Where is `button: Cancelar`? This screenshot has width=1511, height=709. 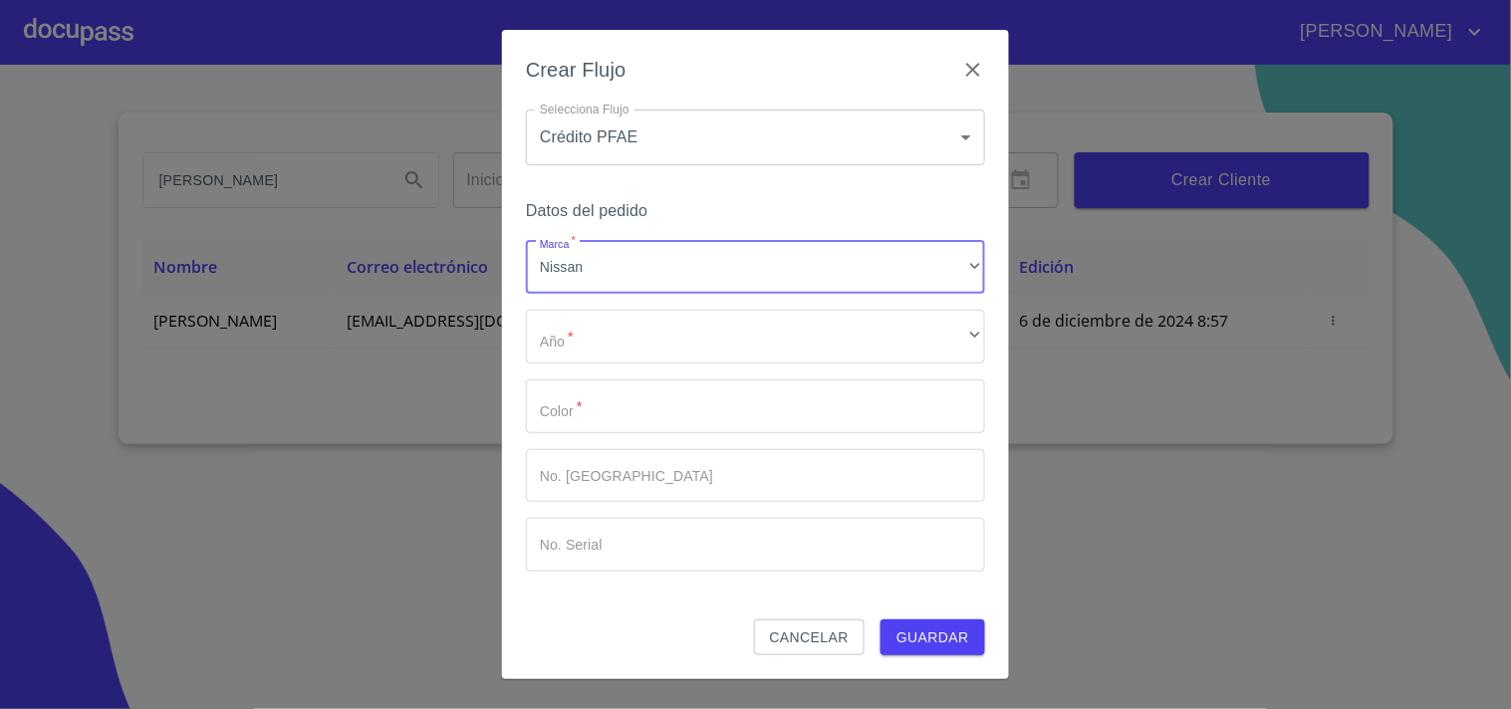
button: Cancelar is located at coordinates (809, 638).